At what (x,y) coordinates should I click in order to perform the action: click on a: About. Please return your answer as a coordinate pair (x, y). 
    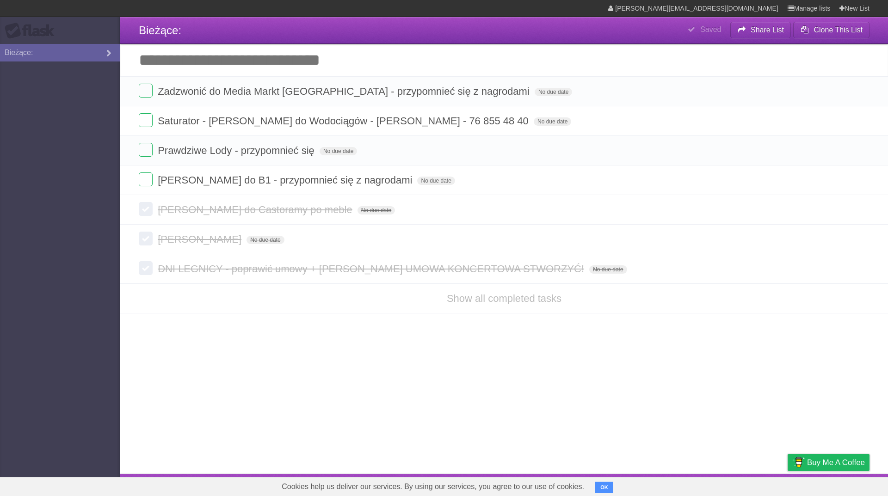
    Looking at the image, I should click on (674, 485).